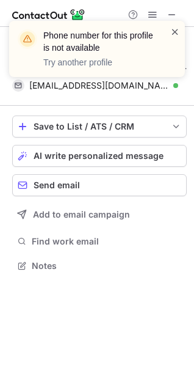  What do you see at coordinates (98, 156) in the screenshot?
I see `span: AI write personalized message` at bounding box center [98, 156].